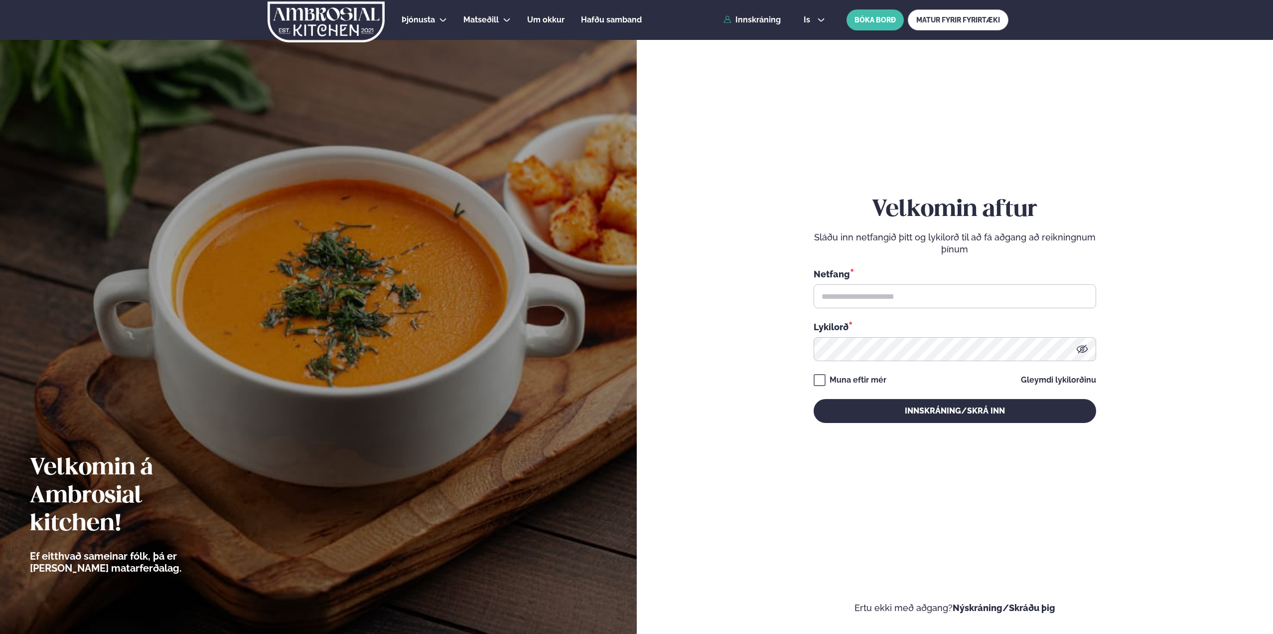  I want to click on a: Þjónusta, so click(418, 20).